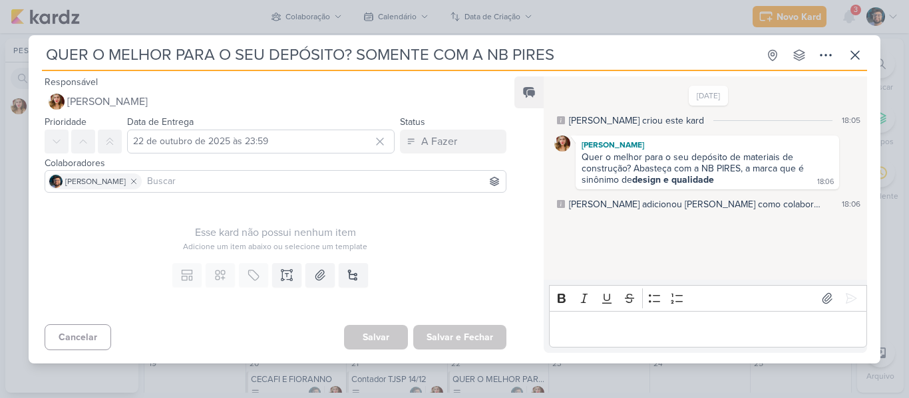 This screenshot has width=909, height=398. I want to click on div: A Fazer, so click(439, 142).